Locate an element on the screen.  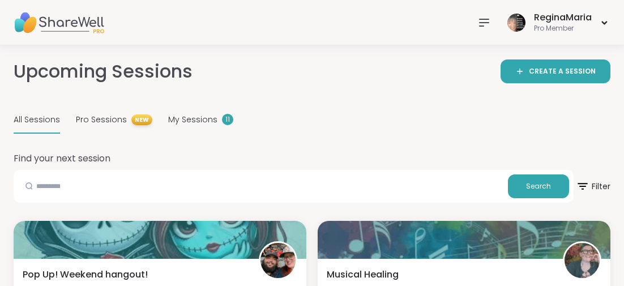
span: All Sessions is located at coordinates (37, 119).